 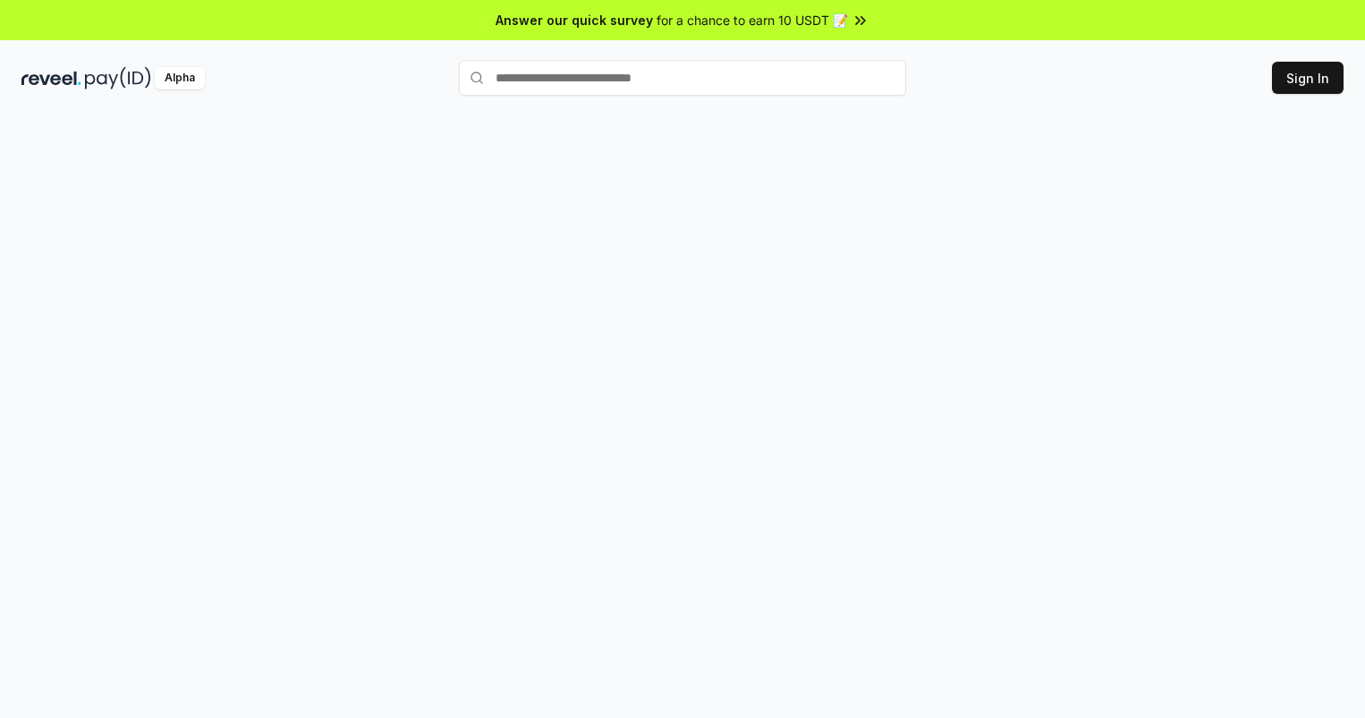 I want to click on img: reveel_dark, so click(x=51, y=78).